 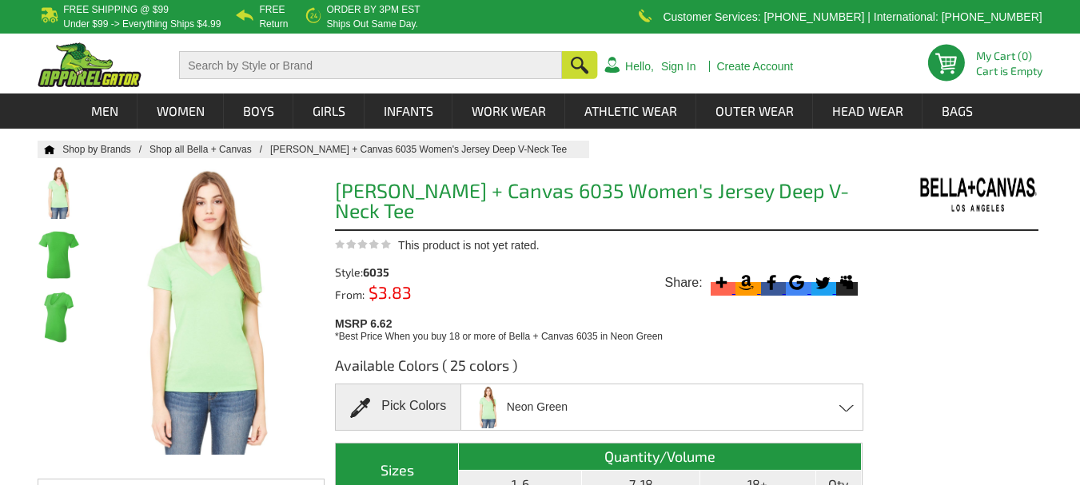 What do you see at coordinates (408, 111) in the screenshot?
I see `a: Infants` at bounding box center [408, 111].